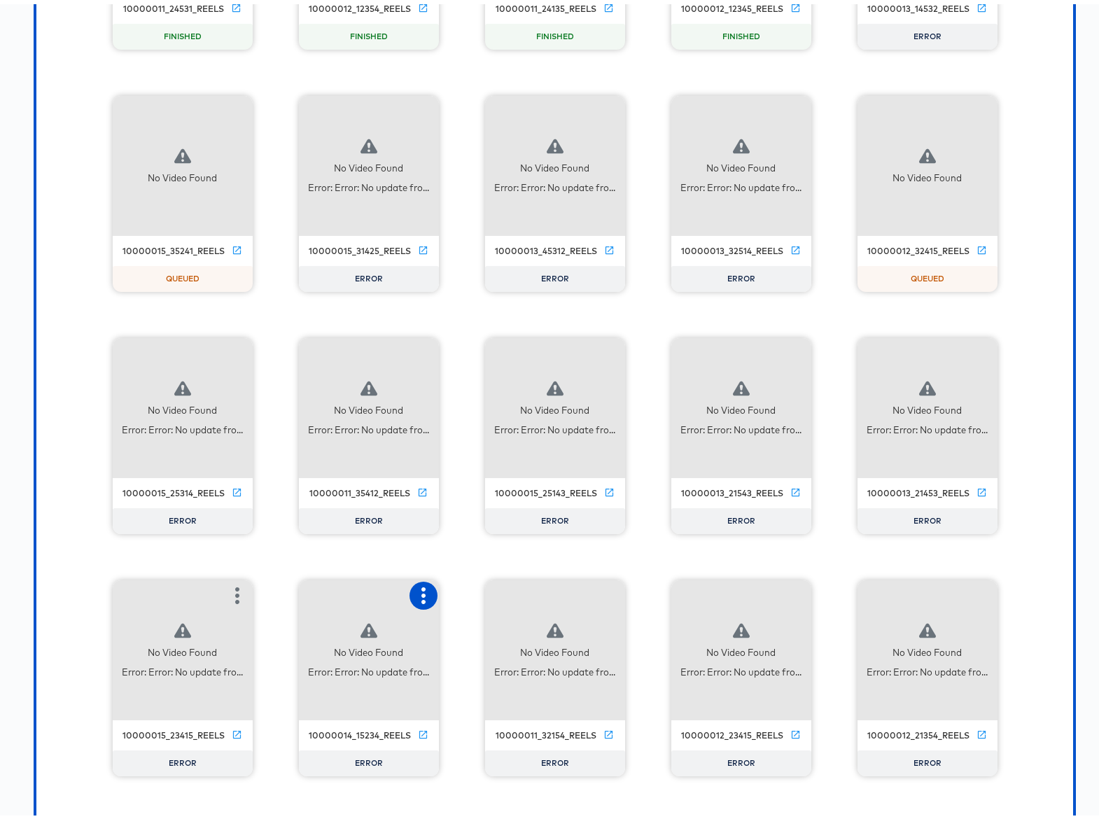 Image resolution: width=1099 pixels, height=819 pixels. I want to click on div: 10000013_45312_reels, so click(546, 247).